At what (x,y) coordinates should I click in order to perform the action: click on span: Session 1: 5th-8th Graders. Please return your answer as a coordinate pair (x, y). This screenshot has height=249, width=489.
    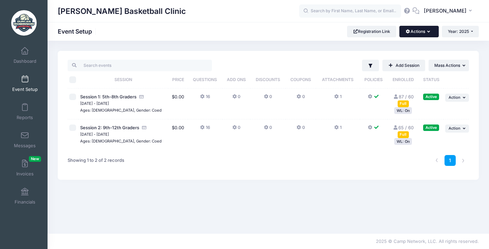
    Looking at the image, I should click on (108, 97).